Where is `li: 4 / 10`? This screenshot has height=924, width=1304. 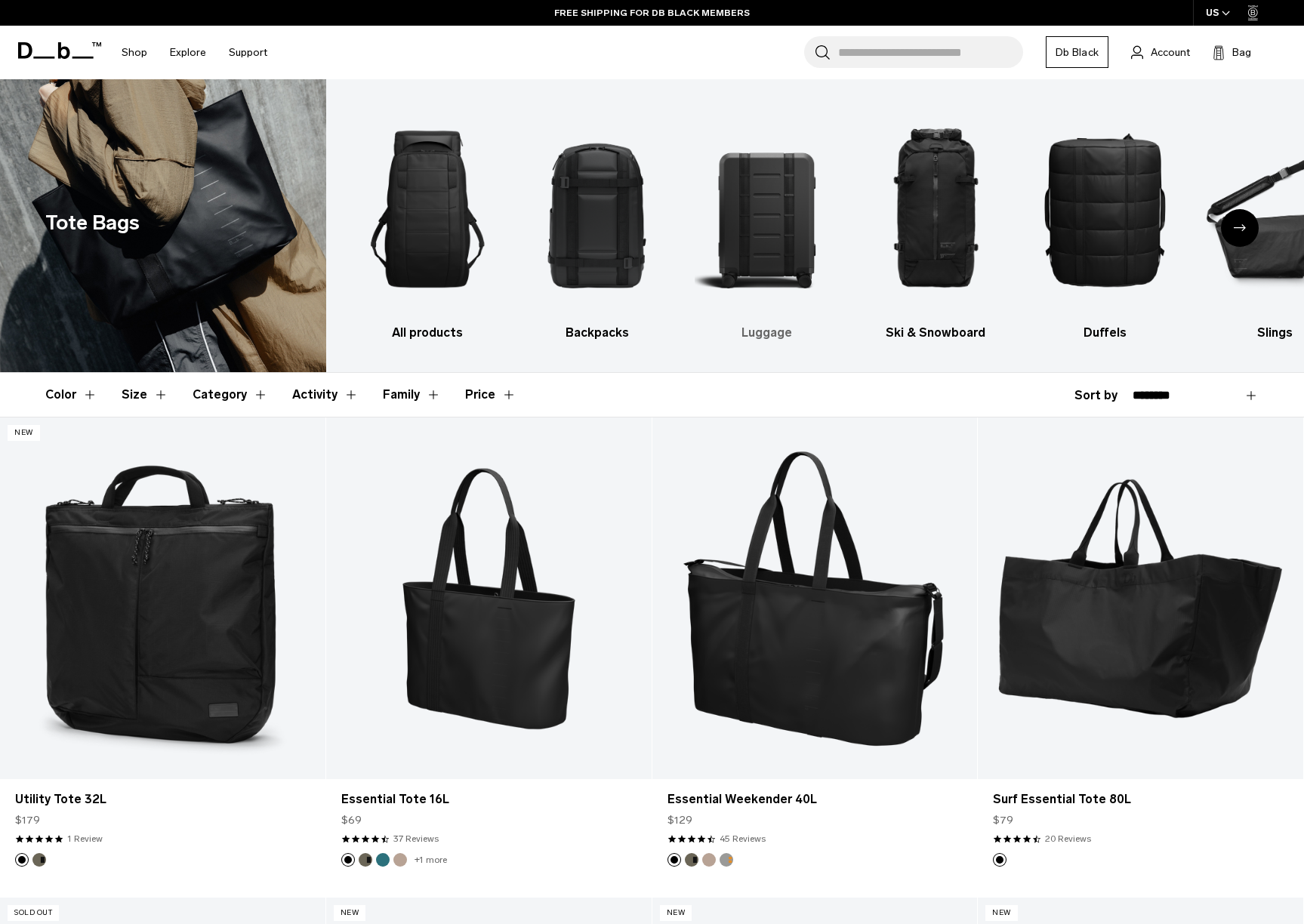
li: 4 / 10 is located at coordinates (936, 222).